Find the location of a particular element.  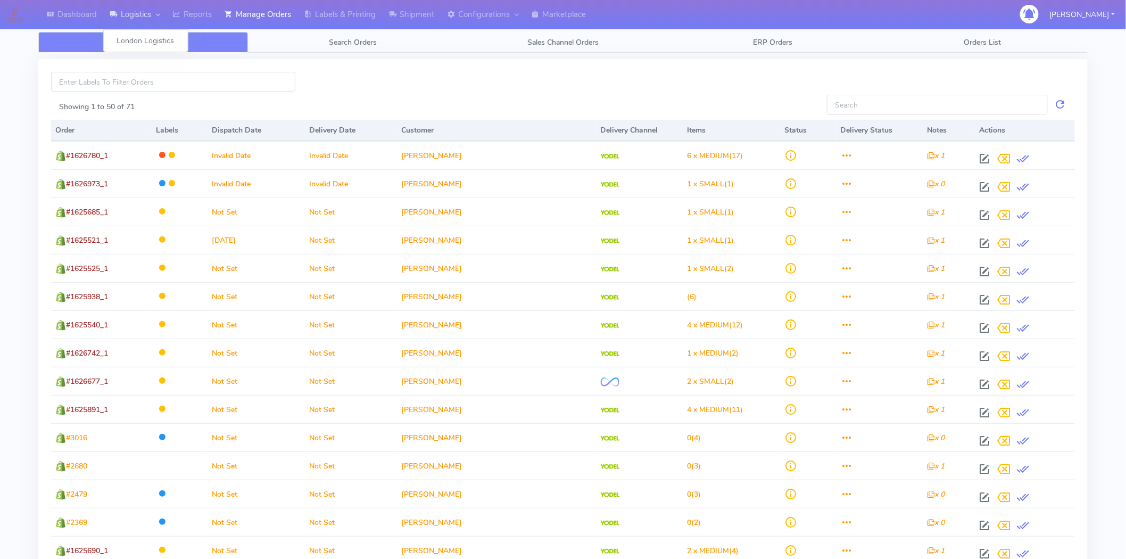

th: Order is located at coordinates (101, 130).